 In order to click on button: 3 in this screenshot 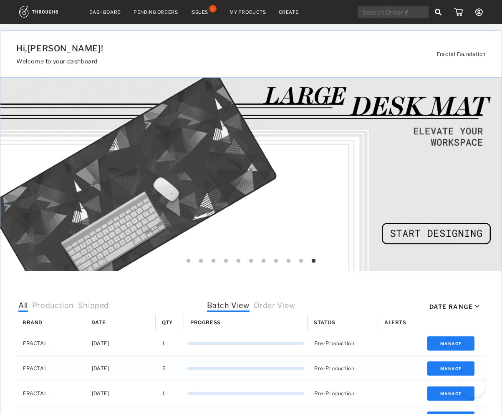, I will do `click(214, 261)`.